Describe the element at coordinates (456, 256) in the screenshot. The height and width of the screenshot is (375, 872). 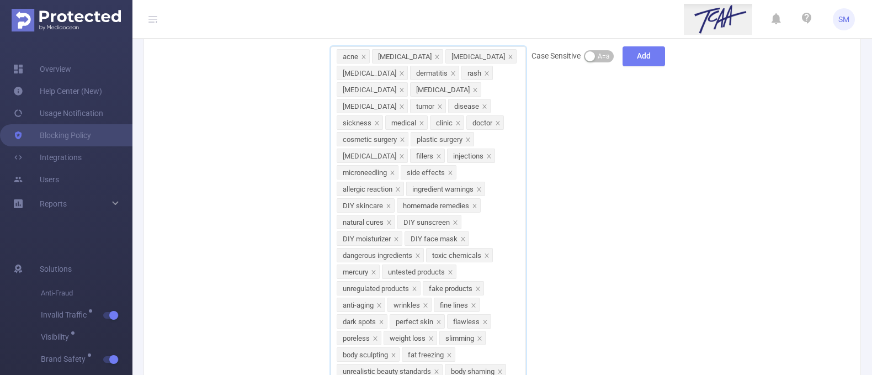
I see `div: toxic chemicals` at that location.